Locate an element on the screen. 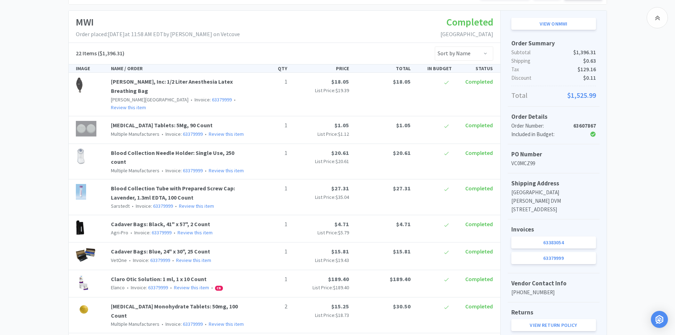  span: $35.04 is located at coordinates (342, 197).